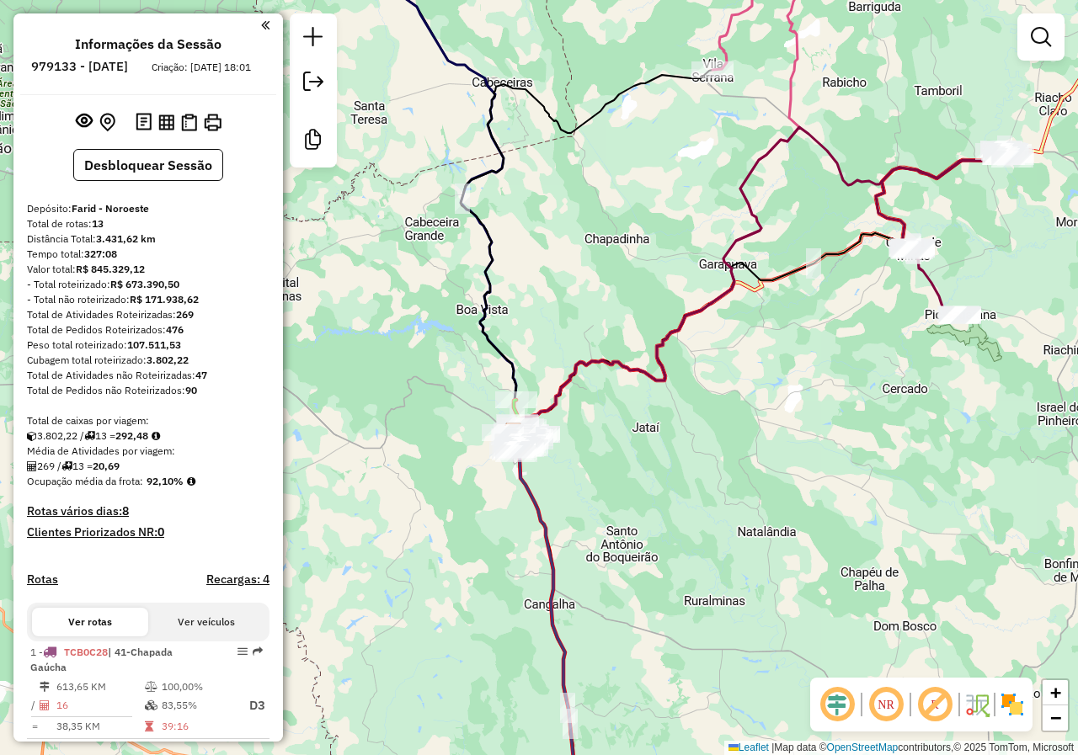 This screenshot has width=1078, height=755. What do you see at coordinates (168, 360) in the screenshot?
I see `strong: 3.802,22` at bounding box center [168, 360].